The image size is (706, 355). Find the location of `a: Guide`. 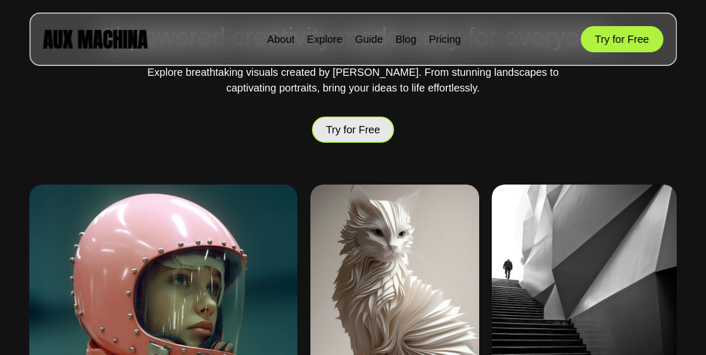

a: Guide is located at coordinates (369, 39).